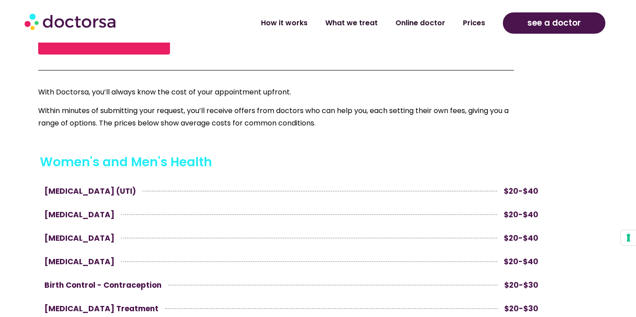 Image resolution: width=636 pixels, height=317 pixels. What do you see at coordinates (628, 238) in the screenshot?
I see `button: Your consent preferences for tracking technologies` at bounding box center [628, 238].